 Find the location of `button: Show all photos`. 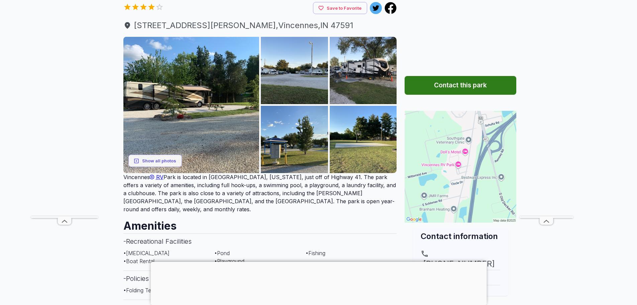

button: Show all photos is located at coordinates (155, 160).